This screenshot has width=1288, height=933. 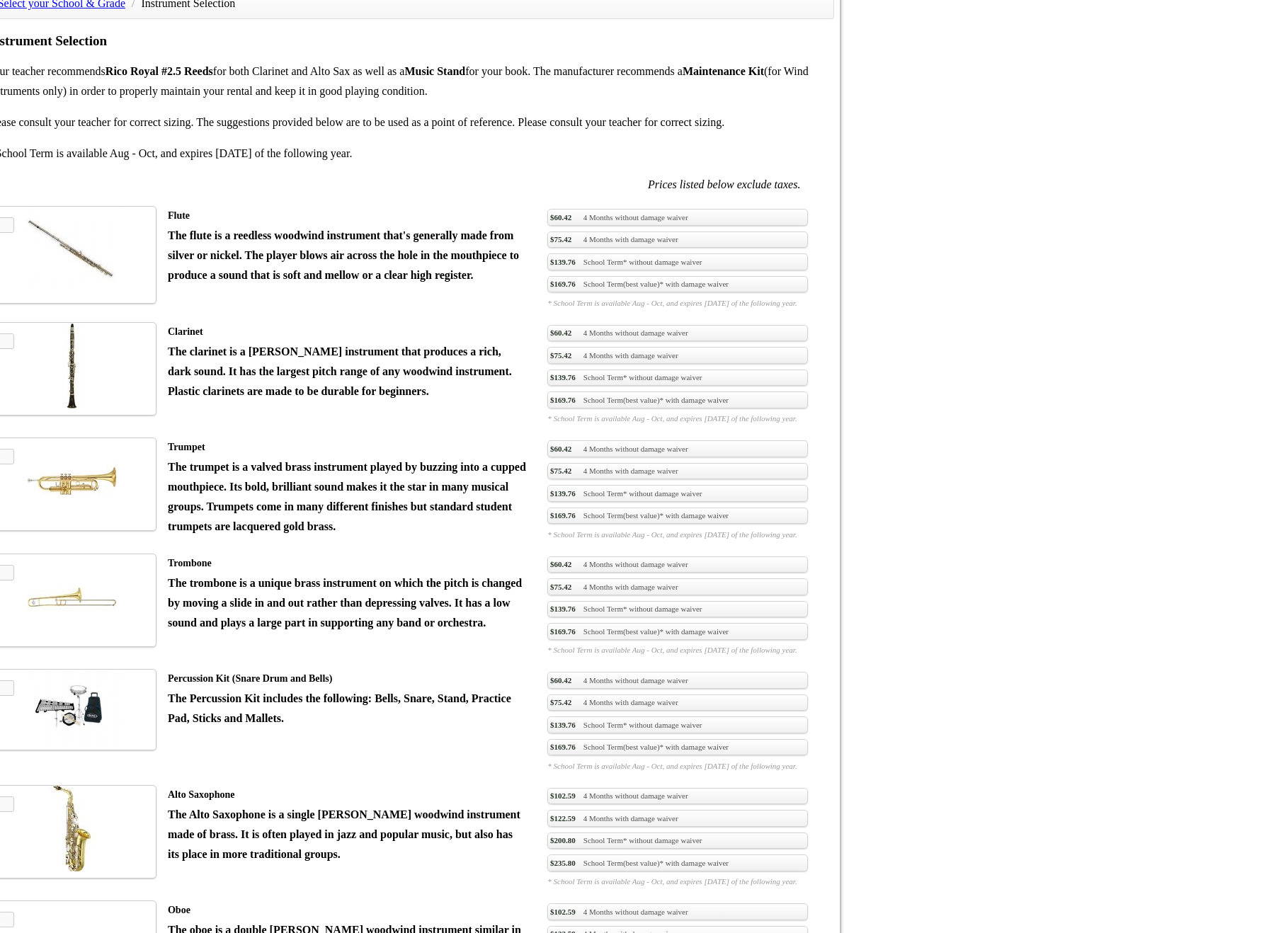 What do you see at coordinates (723, 184) in the screenshot?
I see `em: Prices listed below exclude taxes.` at bounding box center [723, 184].